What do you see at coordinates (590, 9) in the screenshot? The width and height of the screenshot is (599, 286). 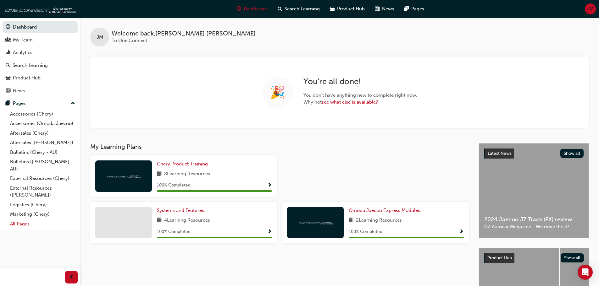 I see `button: JM` at bounding box center [590, 9].